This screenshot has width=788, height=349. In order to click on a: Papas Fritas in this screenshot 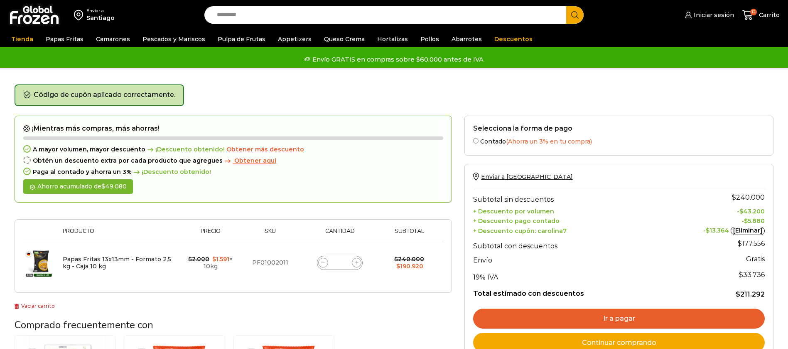, I will do `click(64, 39)`.